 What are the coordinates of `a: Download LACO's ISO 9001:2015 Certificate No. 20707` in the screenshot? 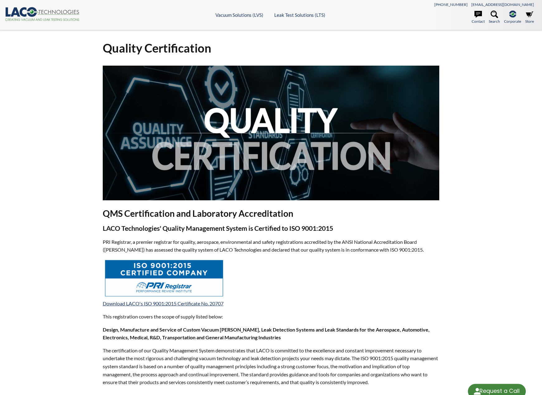 It's located at (163, 303).